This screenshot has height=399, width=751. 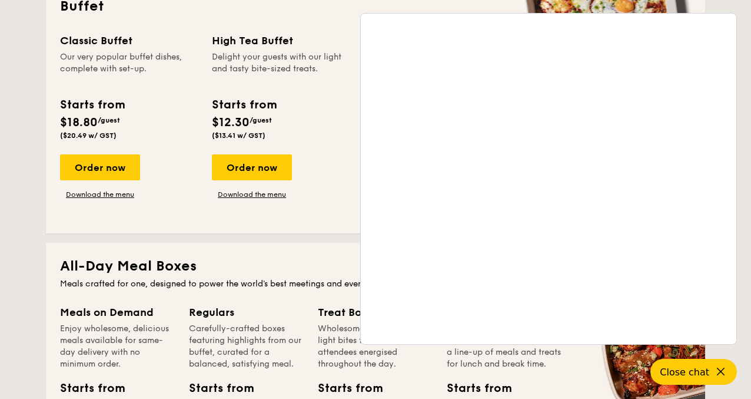 I want to click on span: ($20.49 w/ GST), so click(x=88, y=135).